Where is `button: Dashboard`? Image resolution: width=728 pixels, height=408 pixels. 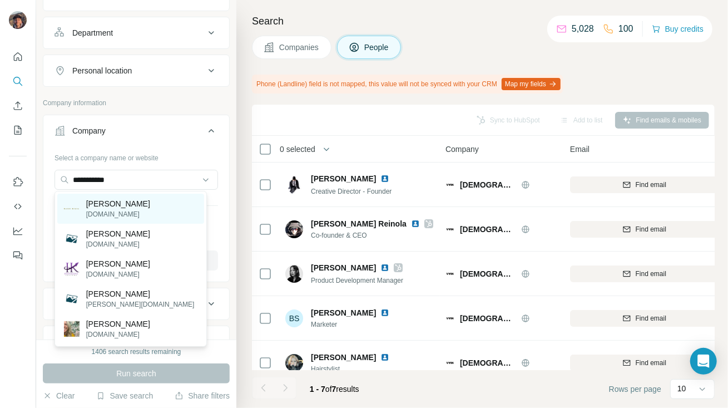
button: Dashboard is located at coordinates (18, 231).